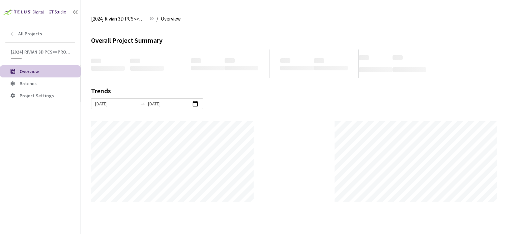  What do you see at coordinates (143, 104) in the screenshot?
I see `span: swap-right` at bounding box center [143, 104].